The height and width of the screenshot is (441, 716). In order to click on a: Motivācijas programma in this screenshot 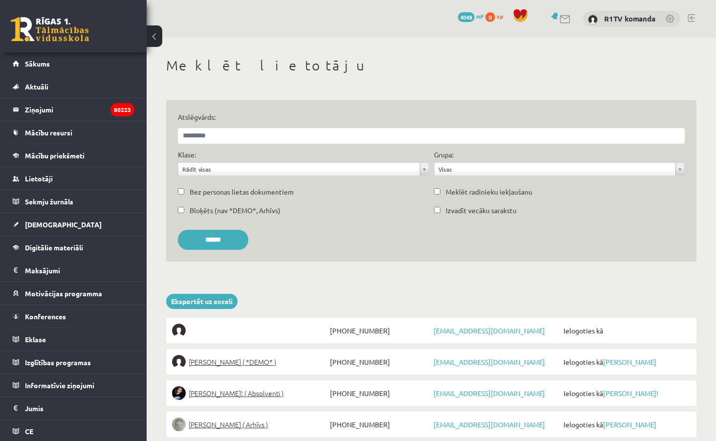, I will do `click(73, 293)`.